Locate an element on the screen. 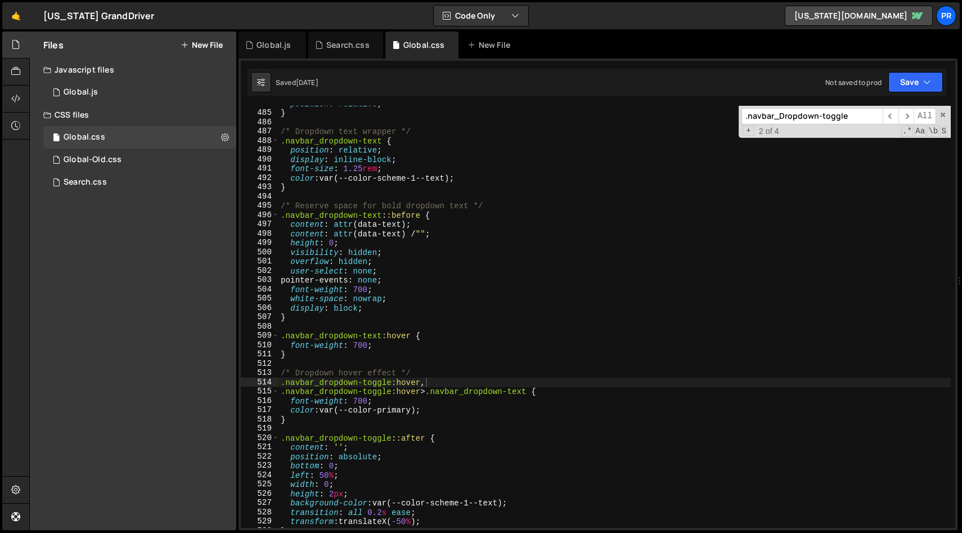 The height and width of the screenshot is (533, 962). div: 486 is located at coordinates (260, 122).